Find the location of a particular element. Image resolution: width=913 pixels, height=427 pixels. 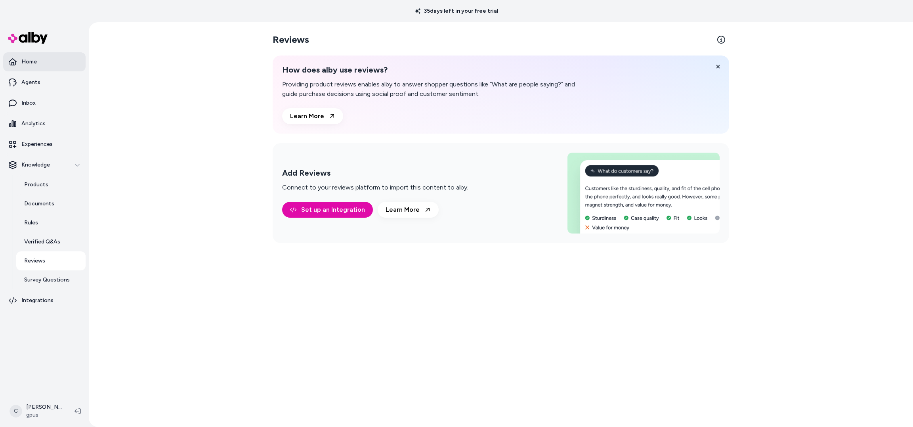

a: Analytics is located at coordinates (44, 124).